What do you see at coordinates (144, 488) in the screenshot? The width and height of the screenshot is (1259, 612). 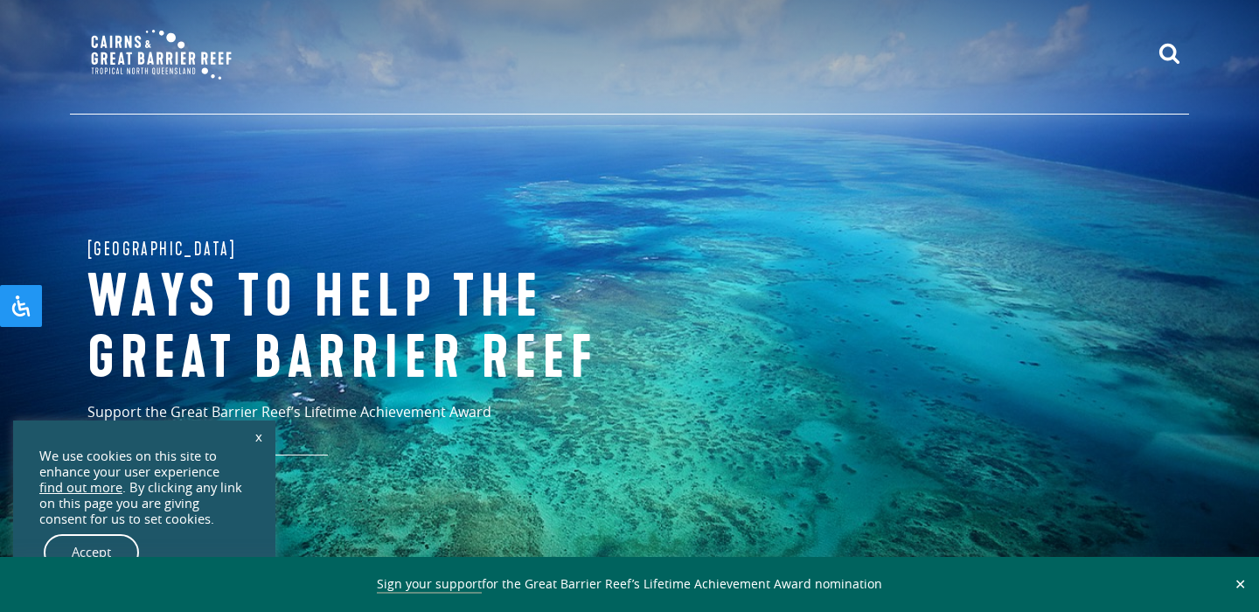 I see `div: We use cookies on this site to enhance your user experience . By clicking any link on this page y...` at bounding box center [144, 488].